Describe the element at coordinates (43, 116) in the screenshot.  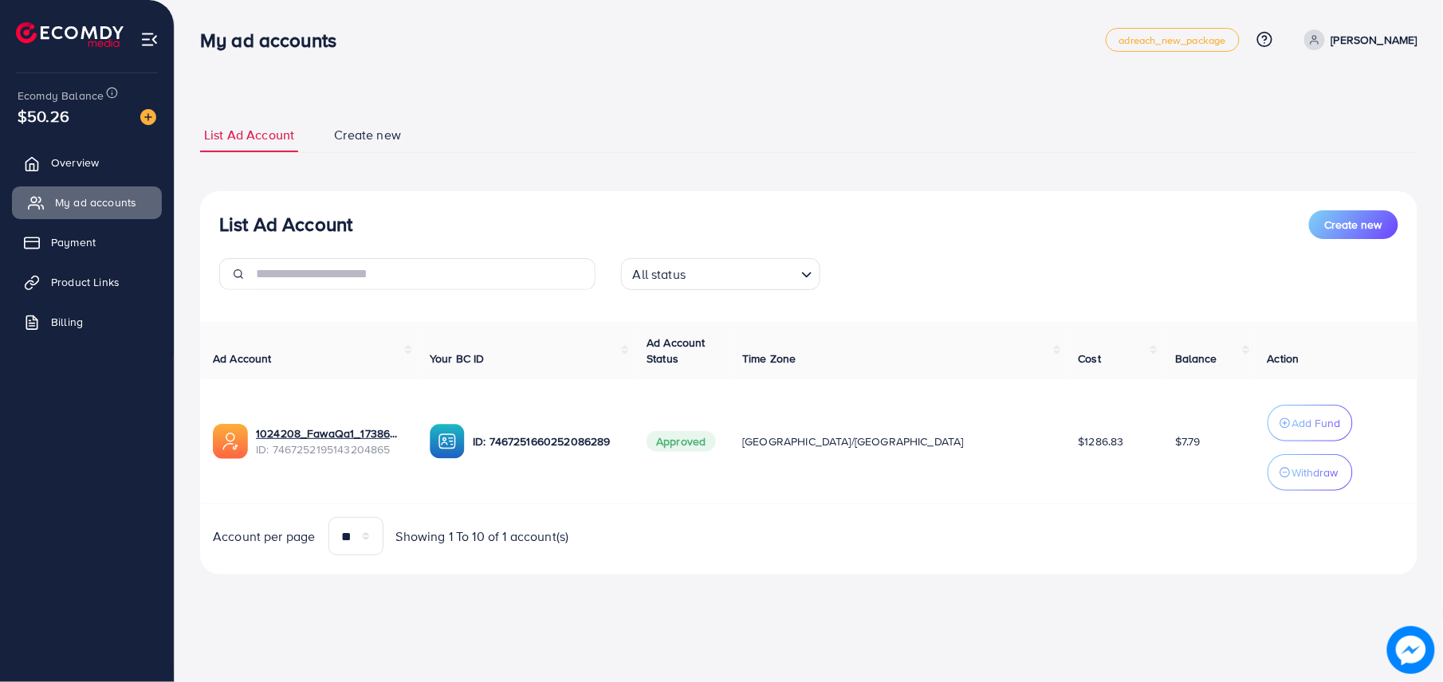
I see `span: $50.26` at that location.